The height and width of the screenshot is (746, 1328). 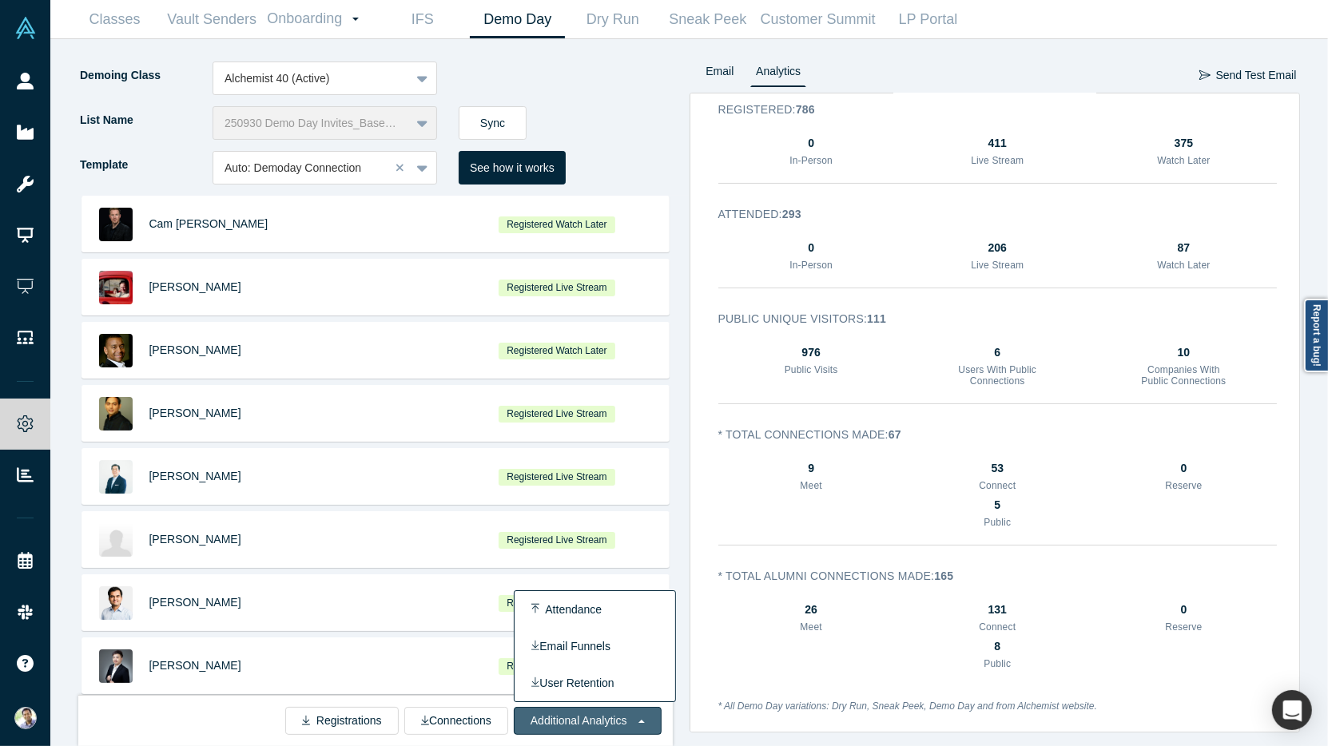 What do you see at coordinates (422, 19) in the screenshot?
I see `a: IFS` at bounding box center [422, 19].